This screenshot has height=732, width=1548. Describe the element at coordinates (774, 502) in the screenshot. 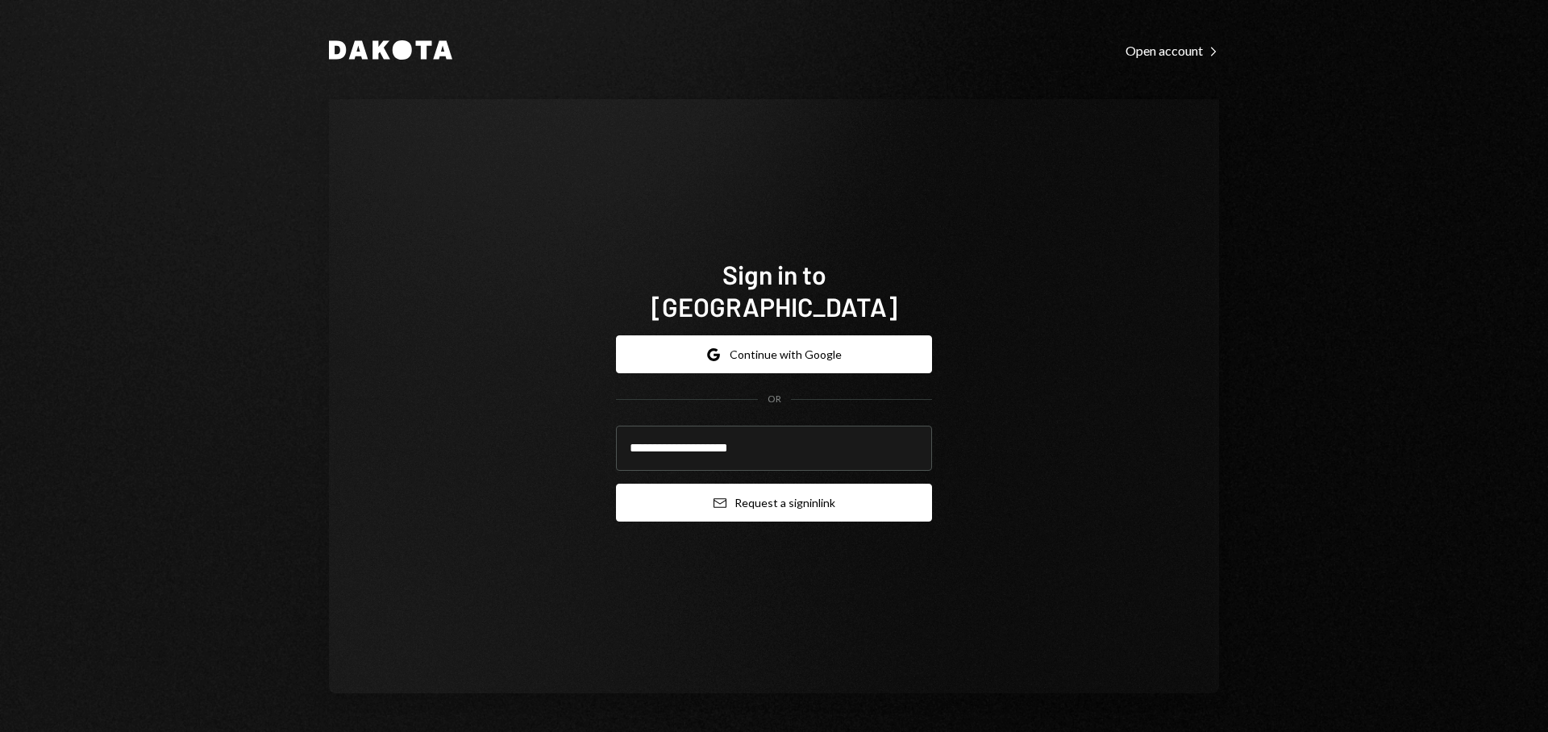

I see `button: Request a signinlink` at that location.